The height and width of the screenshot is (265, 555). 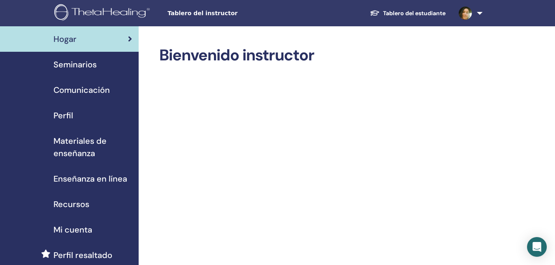 I want to click on span: Perfil resaltado, so click(x=83, y=255).